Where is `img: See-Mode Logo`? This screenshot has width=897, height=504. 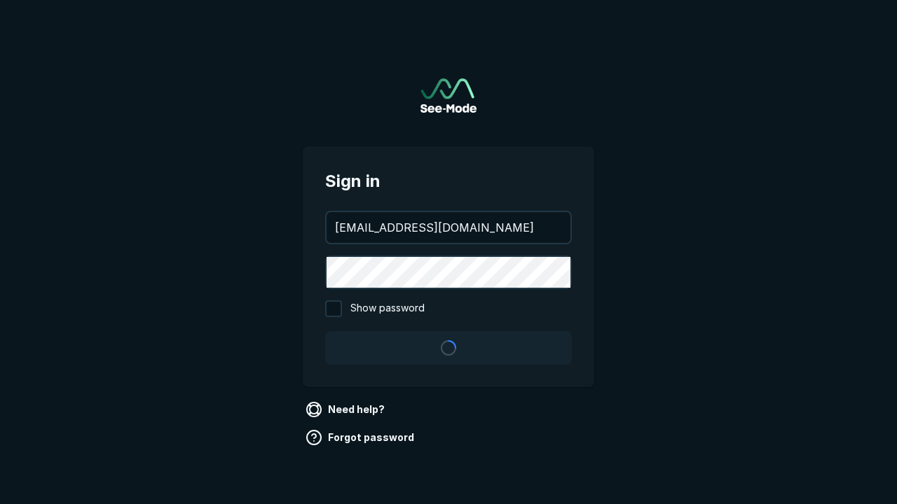 img: See-Mode Logo is located at coordinates (448, 95).